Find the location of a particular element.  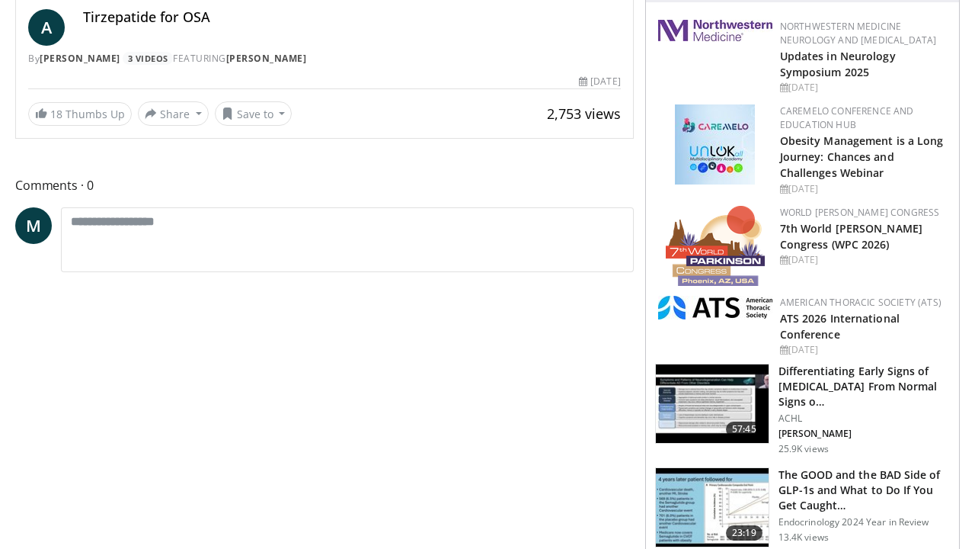

a: 23:19 The GOOD and the BAD Side of GLP-1s and What to Do If You Get Caught… Endocrinology 2024 Ye... is located at coordinates (802, 508).